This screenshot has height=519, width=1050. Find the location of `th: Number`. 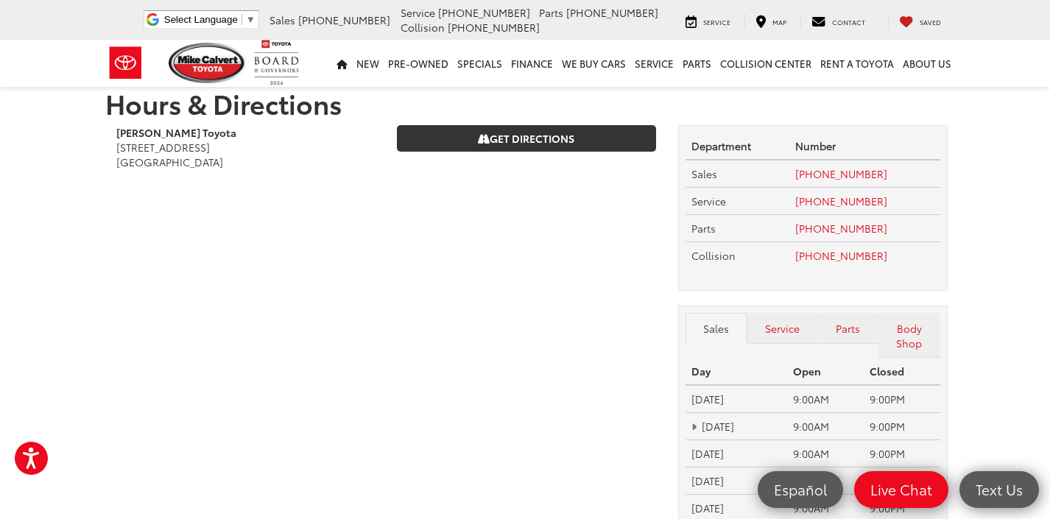

th: Number is located at coordinates (865, 146).